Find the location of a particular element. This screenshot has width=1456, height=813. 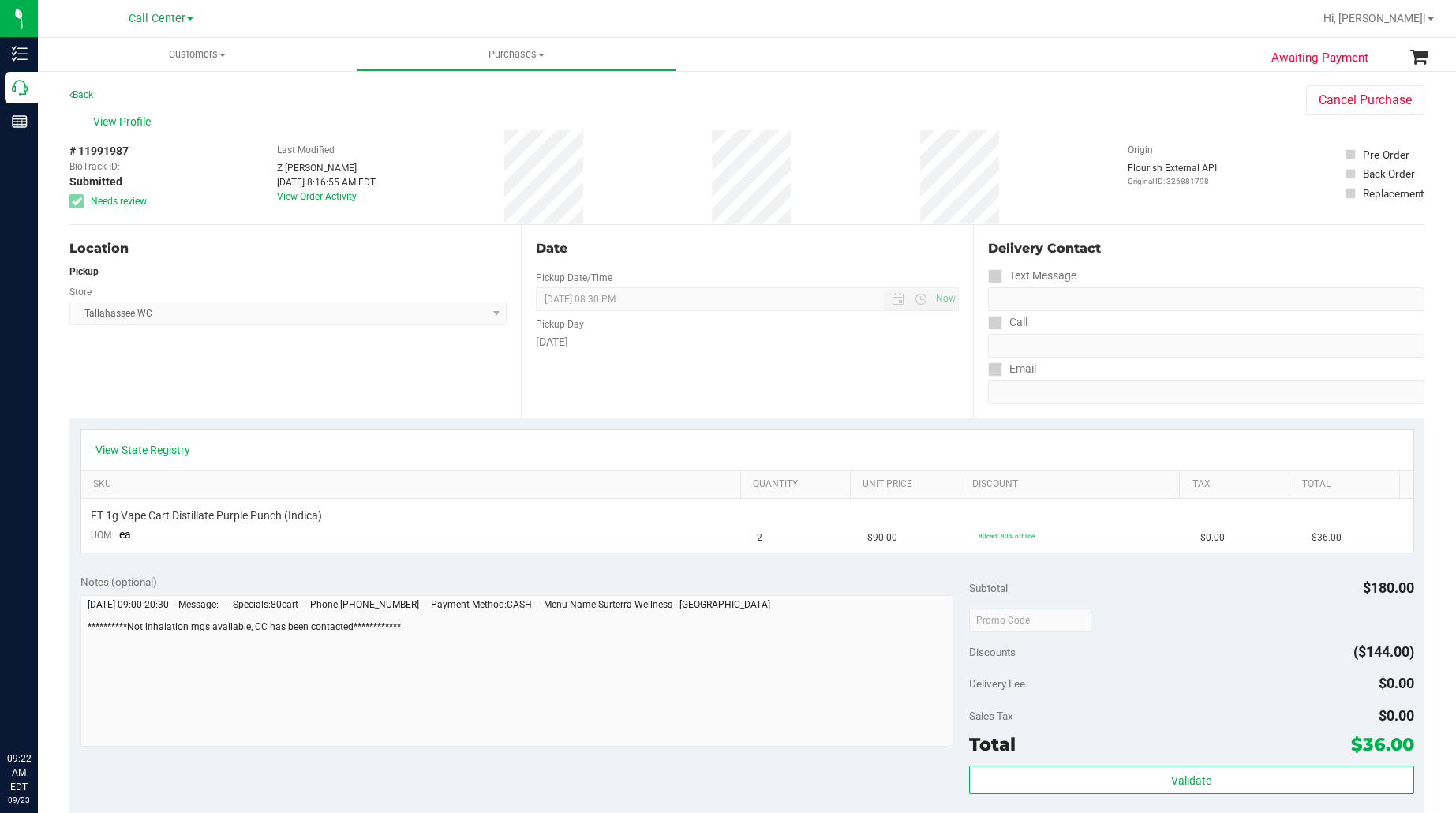

span: UOM is located at coordinates (101, 535).